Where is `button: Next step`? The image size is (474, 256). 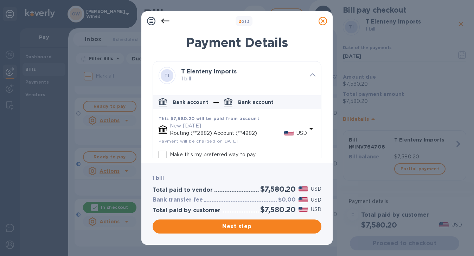
button: Next step is located at coordinates (237, 227).